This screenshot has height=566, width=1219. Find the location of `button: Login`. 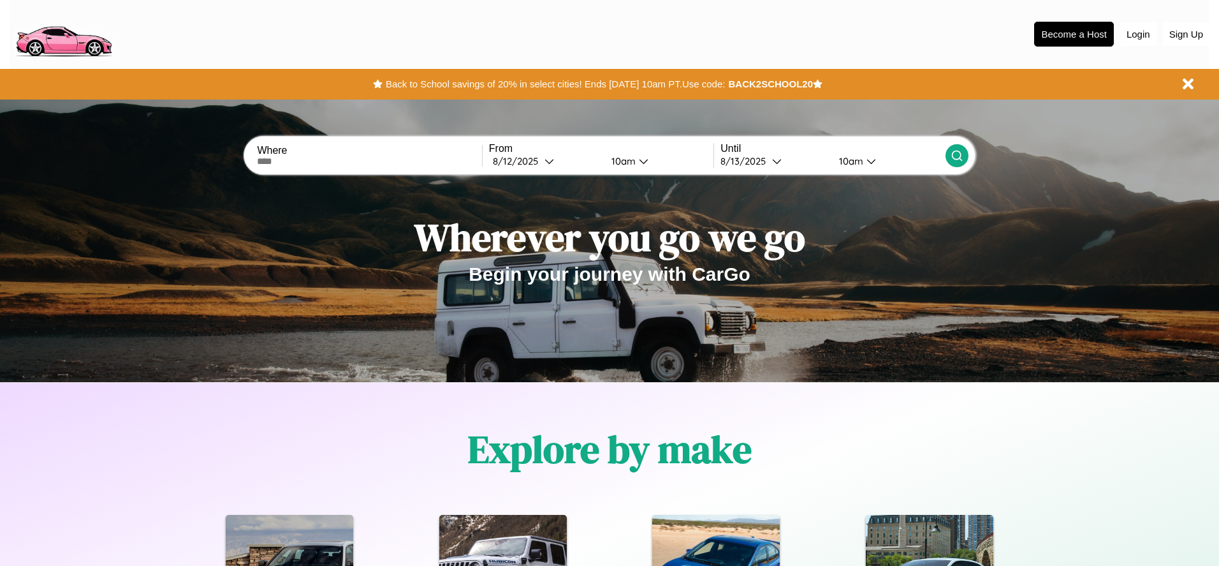

button: Login is located at coordinates (1138, 34).